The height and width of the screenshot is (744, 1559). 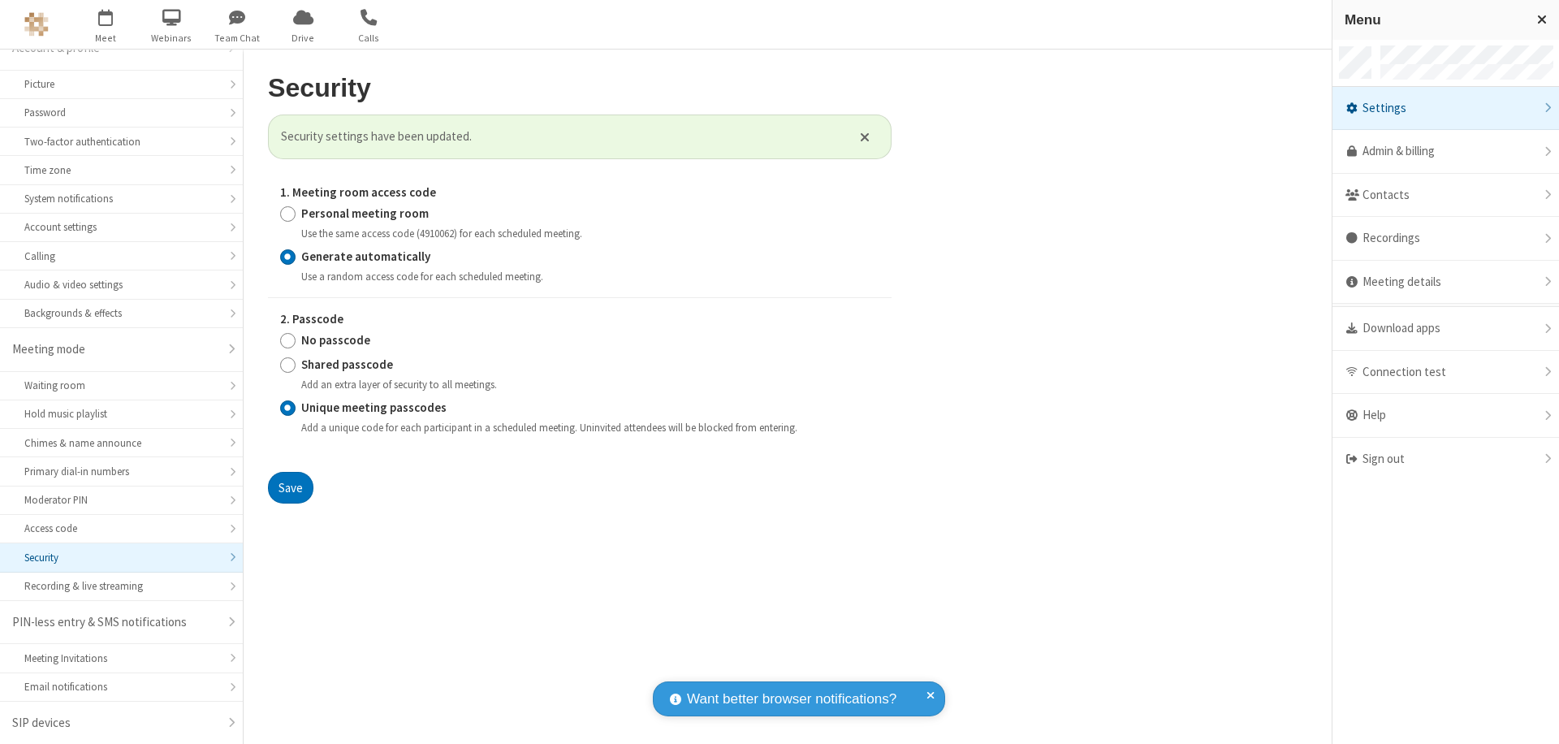 What do you see at coordinates (121, 686) in the screenshot?
I see `div: Email notifications` at bounding box center [121, 686].